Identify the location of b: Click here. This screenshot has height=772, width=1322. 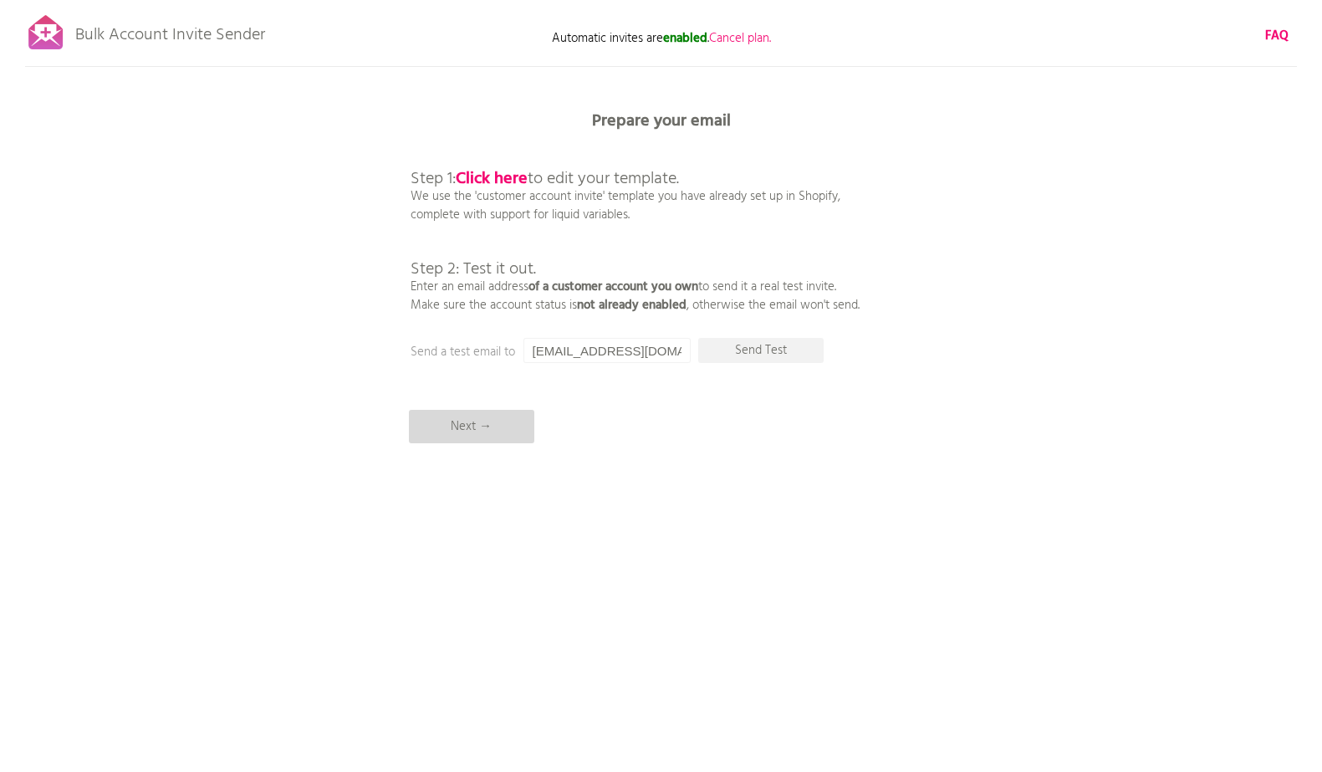
(492, 179).